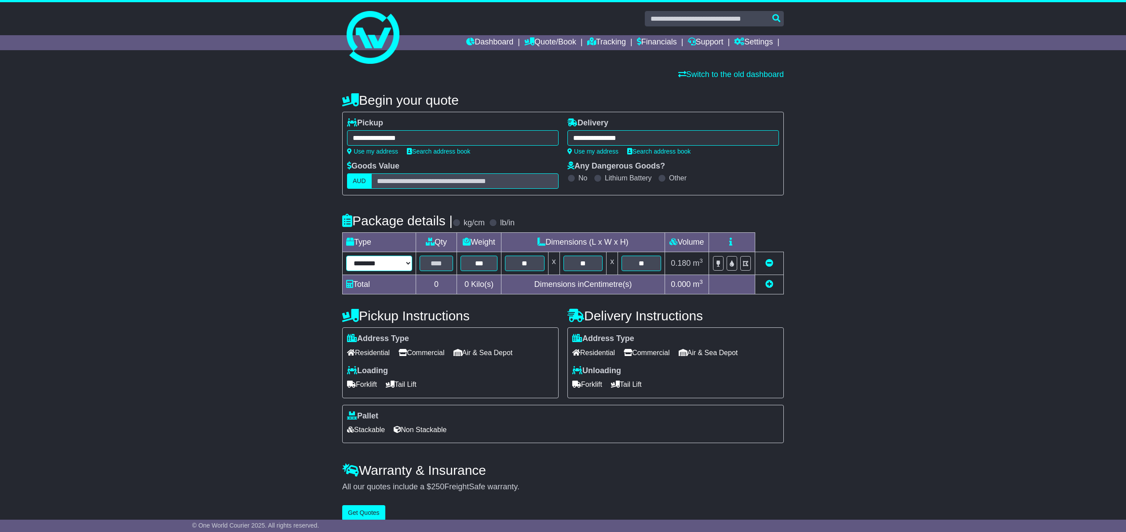  I want to click on label: No, so click(583, 178).